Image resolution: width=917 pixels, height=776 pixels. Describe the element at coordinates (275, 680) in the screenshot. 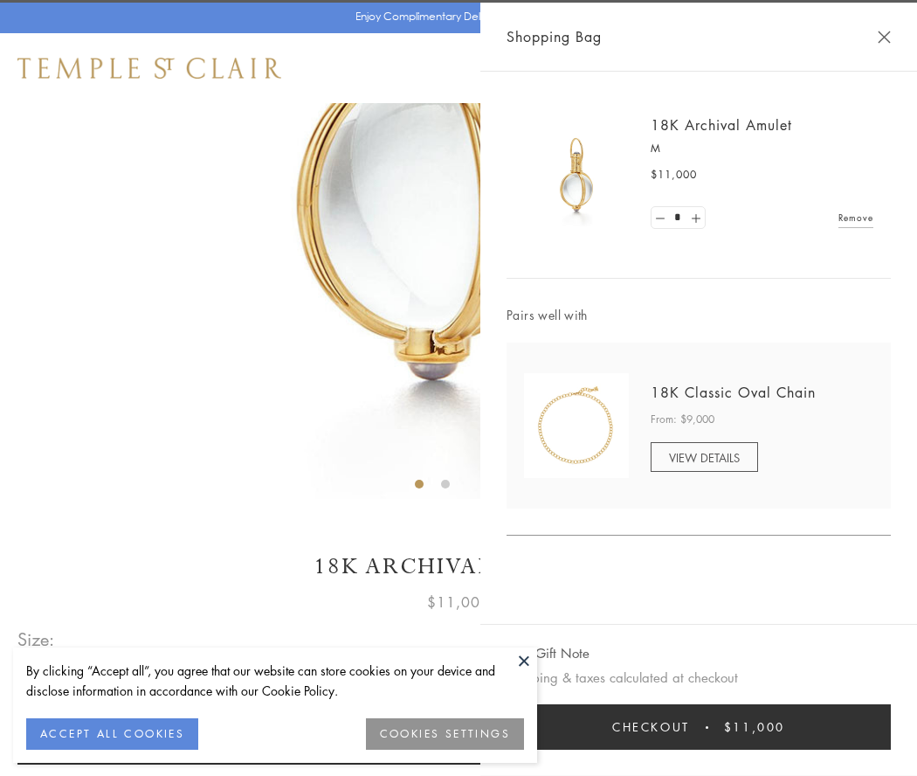

I see `div: By clicking “Accept all”, you agree that our website can store cookies on your device and disclos...` at that location.